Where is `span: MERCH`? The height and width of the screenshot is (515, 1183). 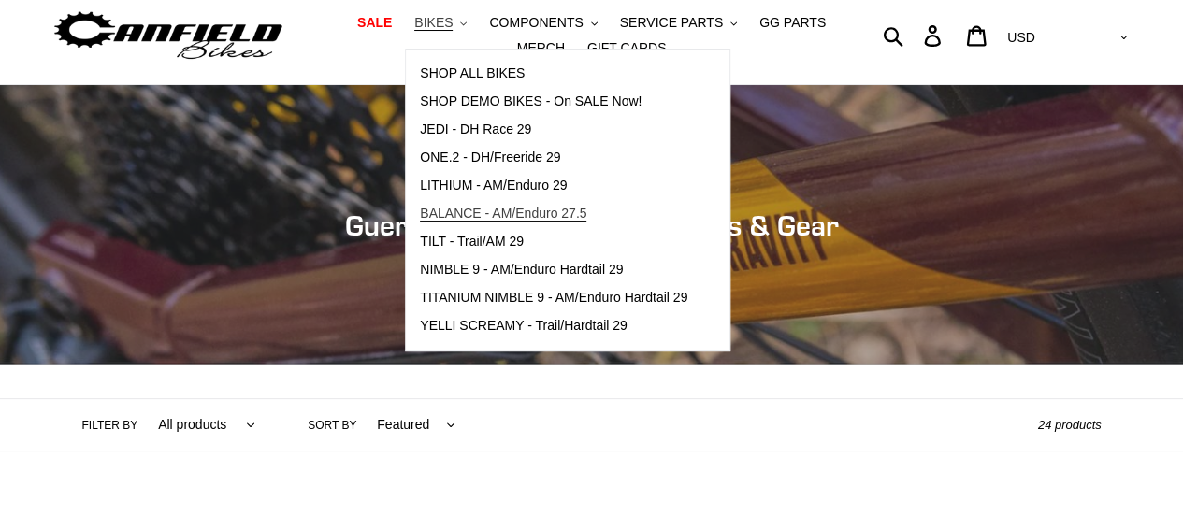 span: MERCH is located at coordinates (541, 48).